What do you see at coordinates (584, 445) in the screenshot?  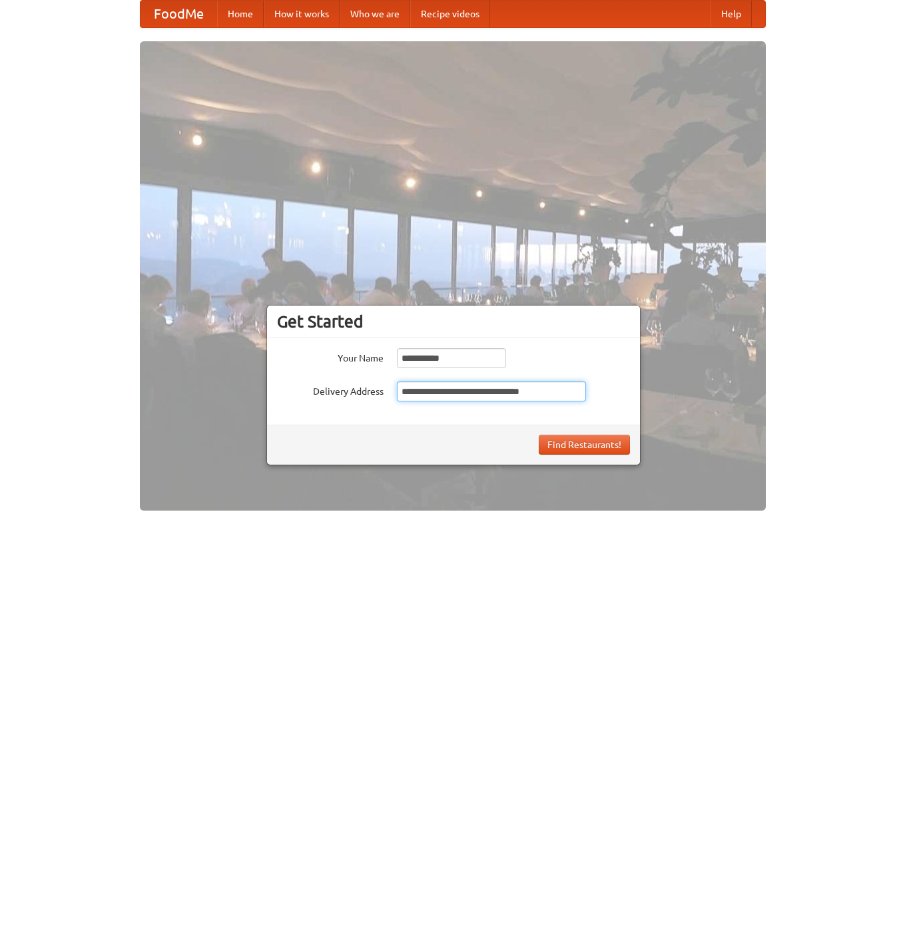 I see `button: Find Restaurants!` at bounding box center [584, 445].